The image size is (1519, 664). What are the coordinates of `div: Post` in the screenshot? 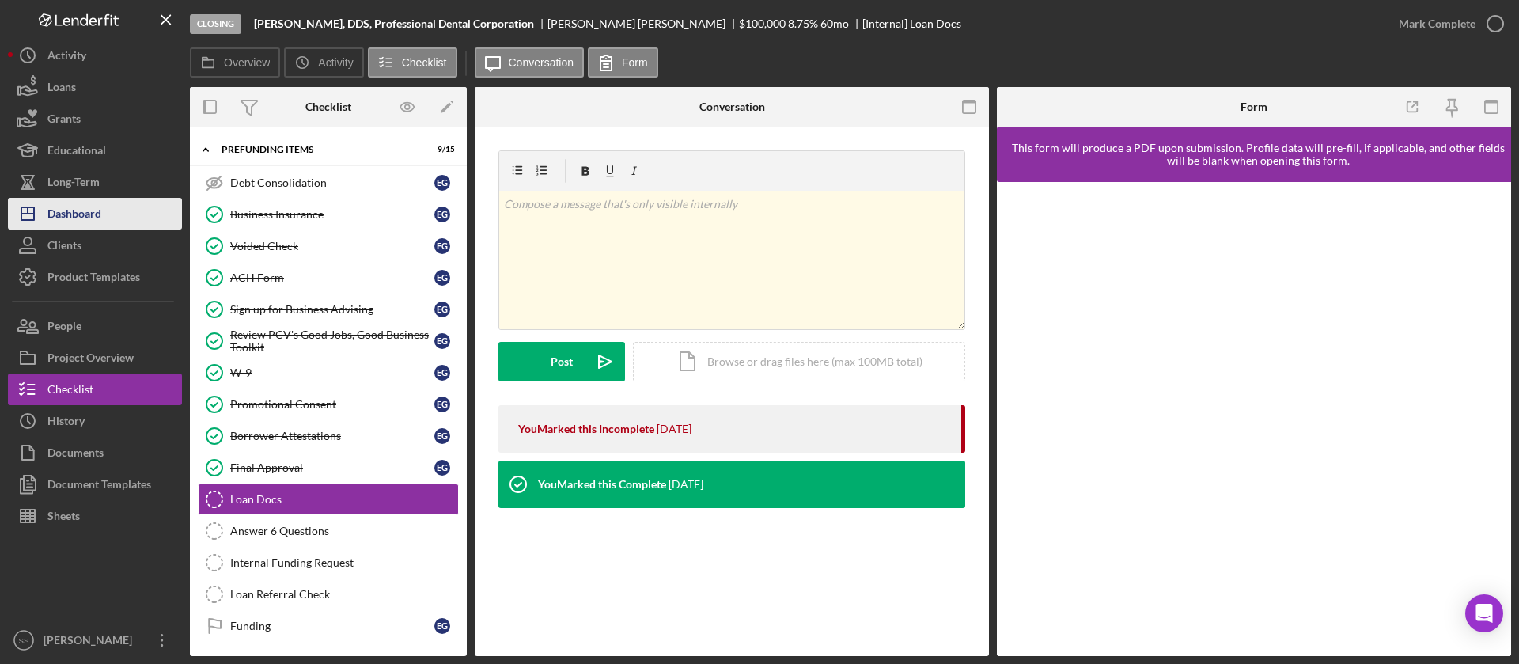 It's located at (562, 362).